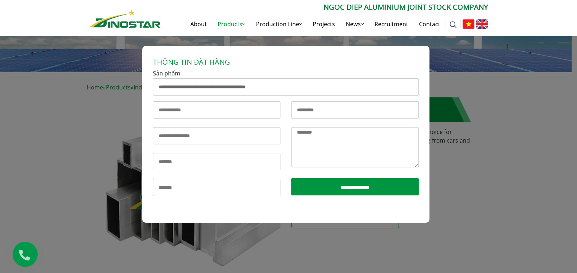 The image size is (577, 273). What do you see at coordinates (199, 24) in the screenshot?
I see `a: About` at bounding box center [199, 24].